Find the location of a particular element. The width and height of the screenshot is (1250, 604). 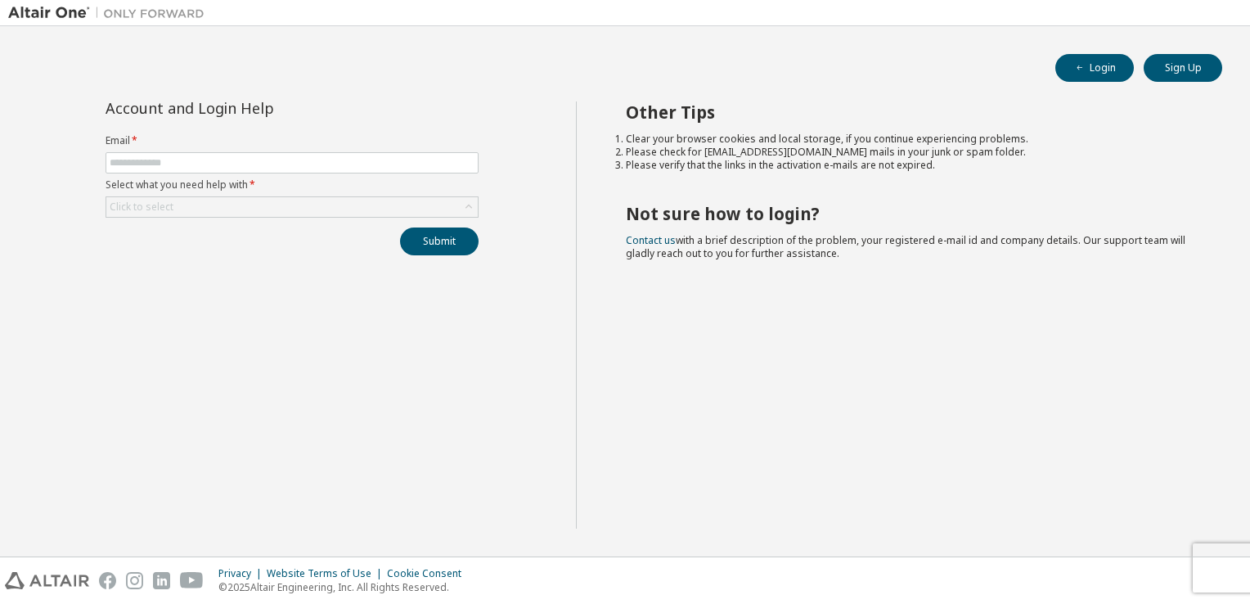

label: Email is located at coordinates (292, 141).